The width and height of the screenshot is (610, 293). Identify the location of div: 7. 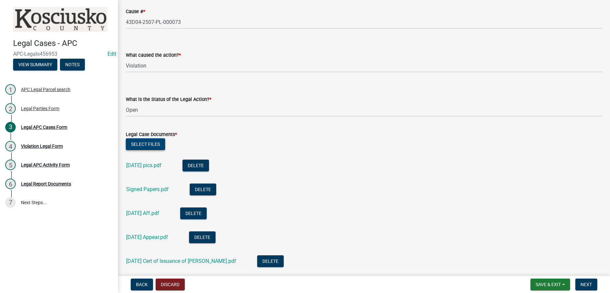
(10, 202).